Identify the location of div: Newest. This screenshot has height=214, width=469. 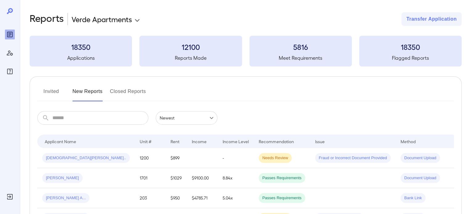
(187, 118).